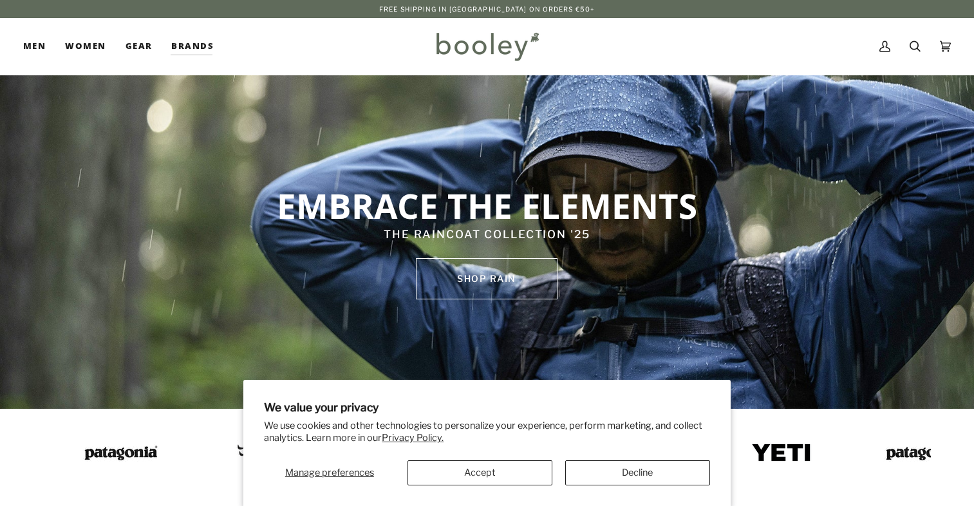 This screenshot has width=974, height=506. What do you see at coordinates (39, 46) in the screenshot?
I see `div: Men` at bounding box center [39, 46].